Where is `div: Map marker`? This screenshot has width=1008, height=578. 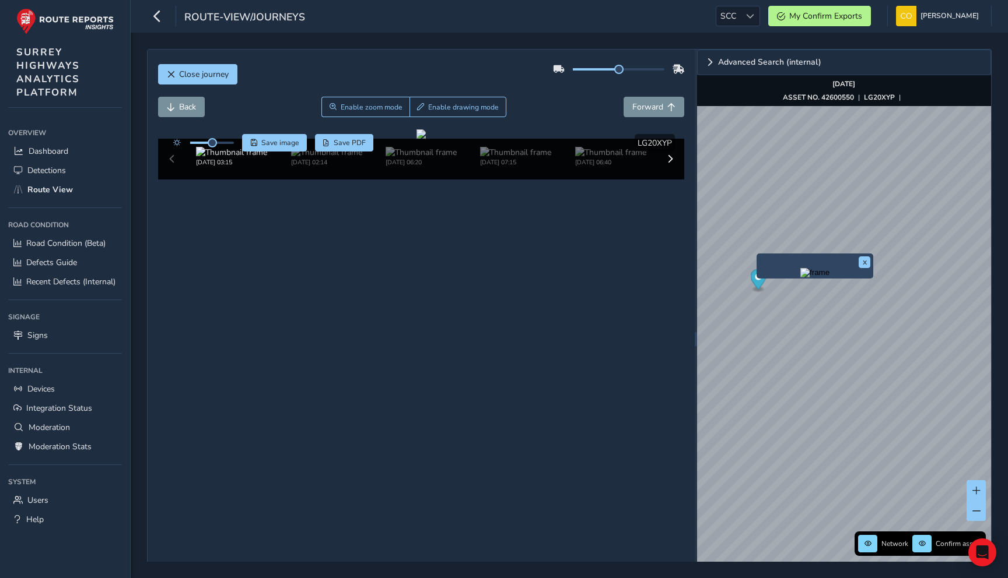 div: Map marker is located at coordinates (758, 281).